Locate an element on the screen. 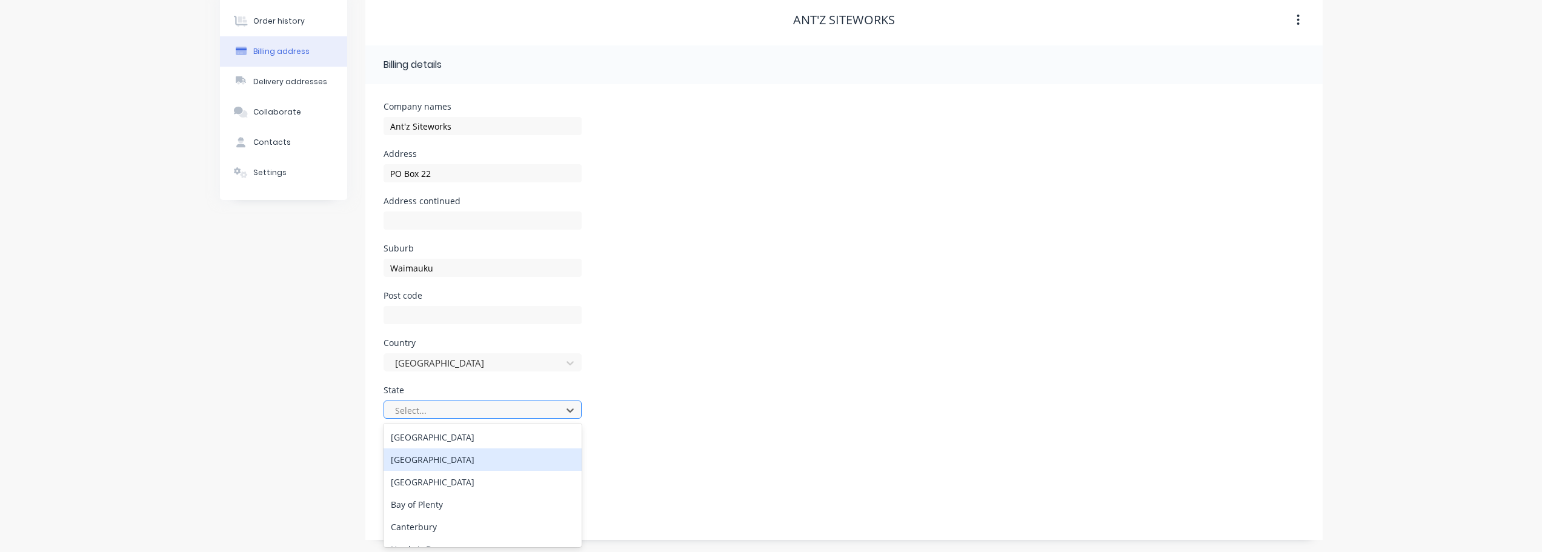  div: Address is located at coordinates (482, 154).